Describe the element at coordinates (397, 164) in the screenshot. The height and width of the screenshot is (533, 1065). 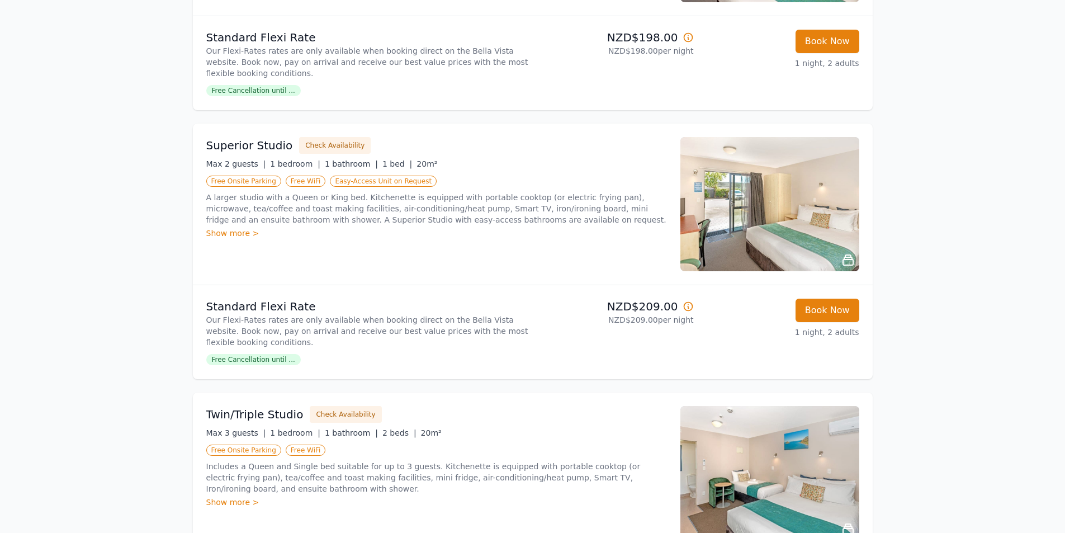
I see `span: 1 bed |` at that location.